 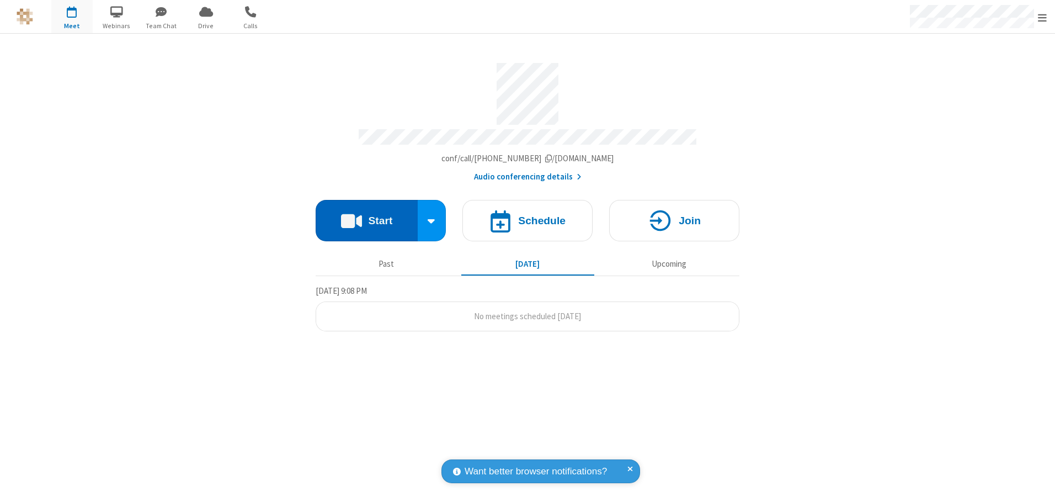 What do you see at coordinates (366, 220) in the screenshot?
I see `button: Start` at bounding box center [366, 220].